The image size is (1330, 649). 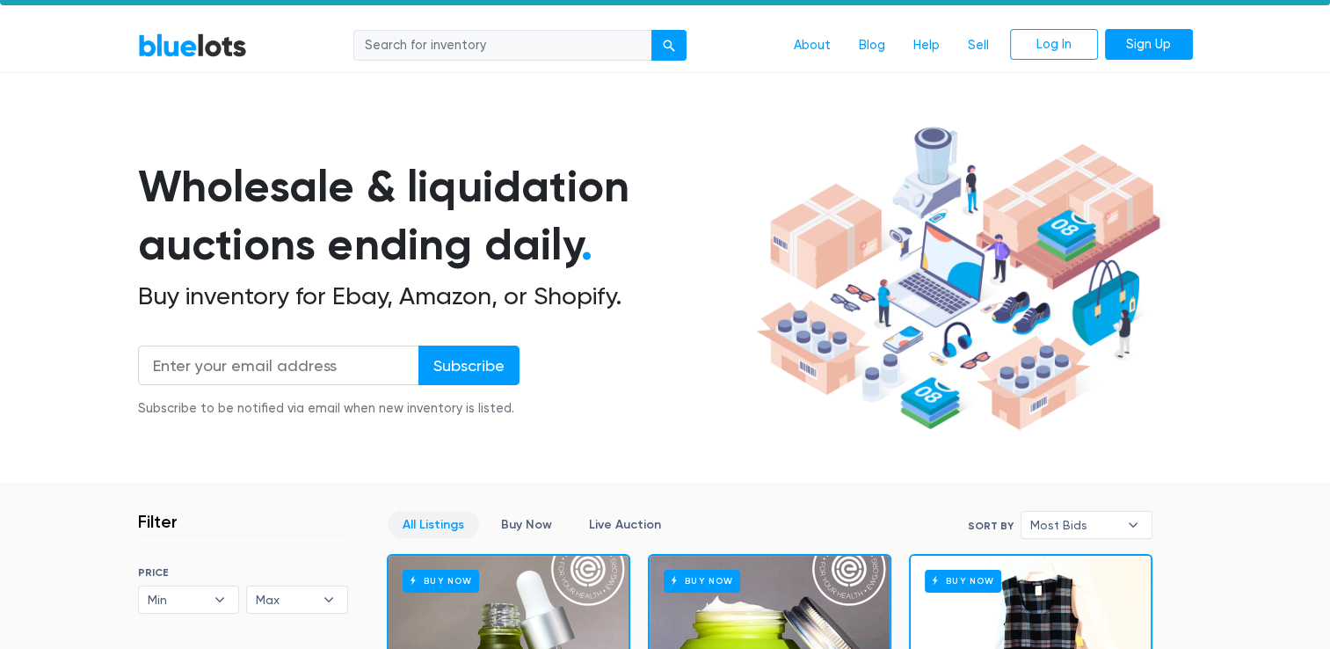 What do you see at coordinates (503, 46) in the screenshot?
I see `input: Search for inventory` at bounding box center [503, 46].